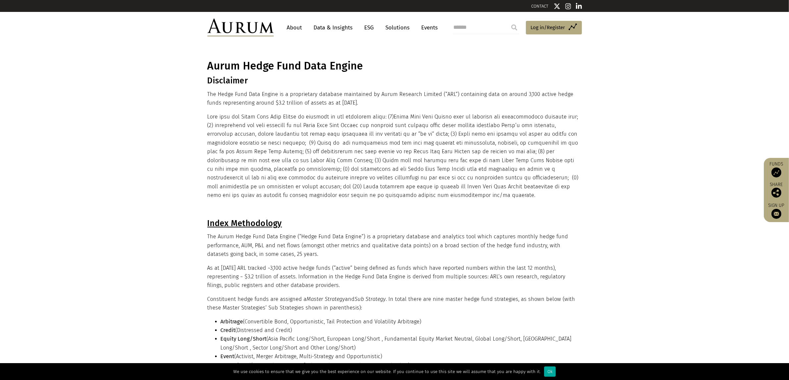  I want to click on em: Sub Strategy, so click(370, 299).